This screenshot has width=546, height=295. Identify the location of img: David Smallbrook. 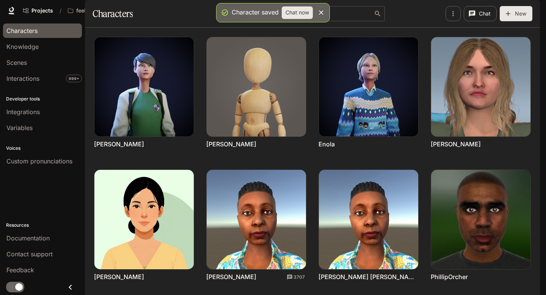
(257, 87).